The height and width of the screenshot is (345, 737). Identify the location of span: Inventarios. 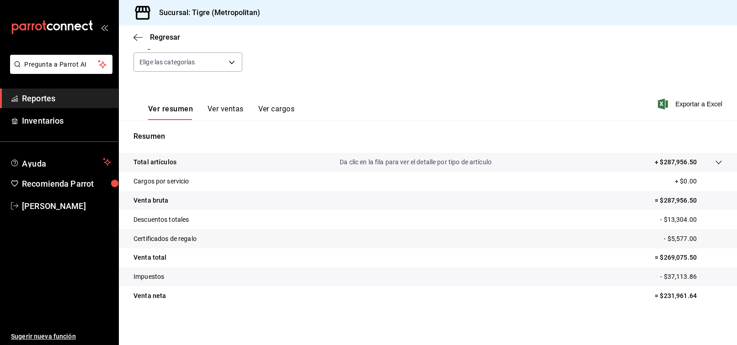
(66, 121).